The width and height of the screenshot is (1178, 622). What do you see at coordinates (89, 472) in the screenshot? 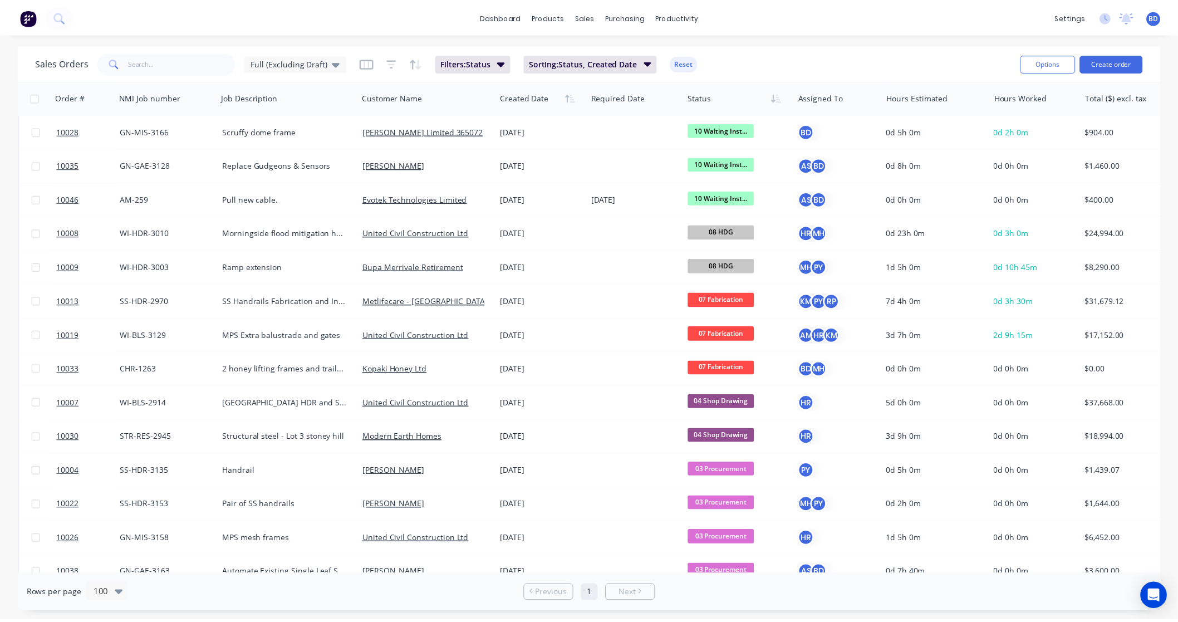
I see `a: 10004` at bounding box center [89, 472].